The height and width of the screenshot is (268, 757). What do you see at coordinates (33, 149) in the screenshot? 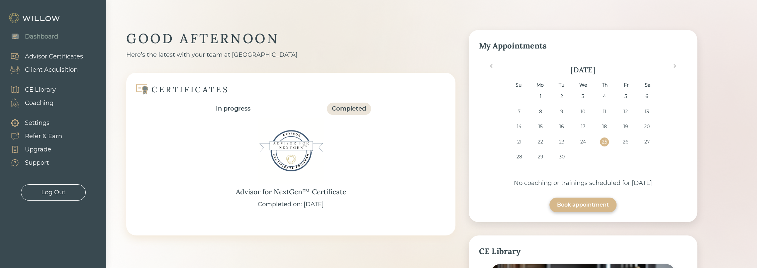
I see `a: Upgrade` at bounding box center [33, 149].